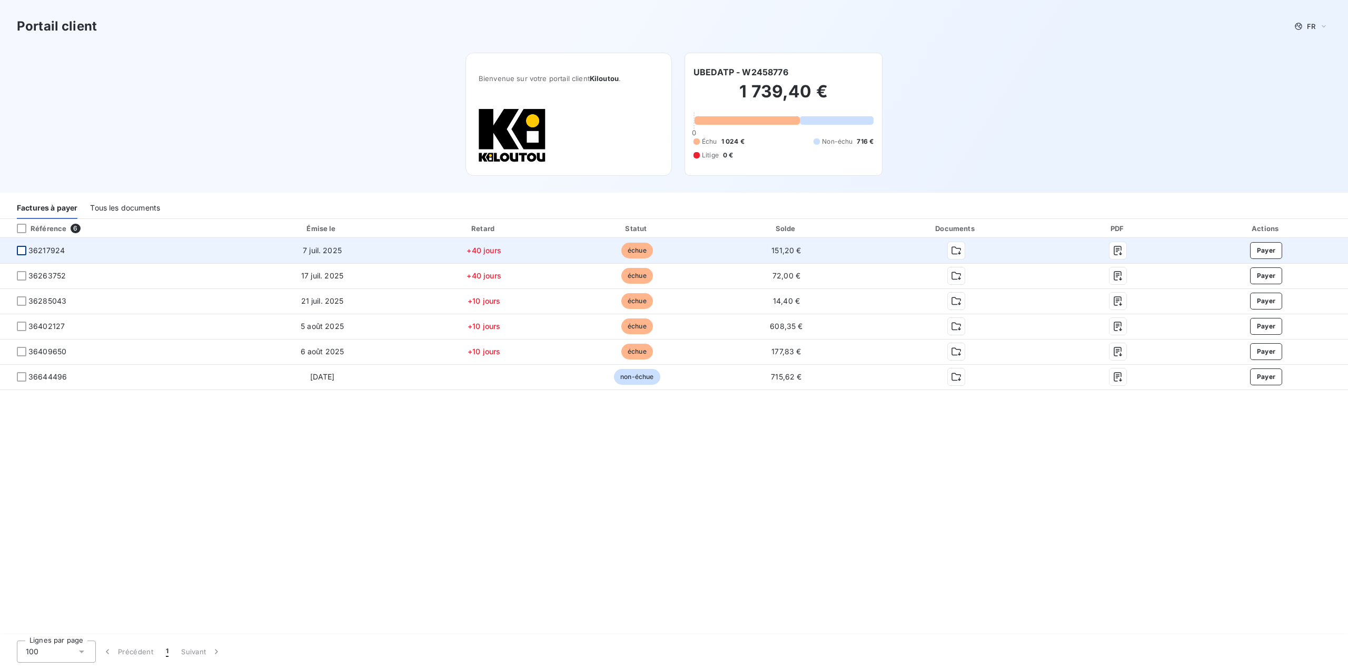  I want to click on span: 177,83 €, so click(786, 351).